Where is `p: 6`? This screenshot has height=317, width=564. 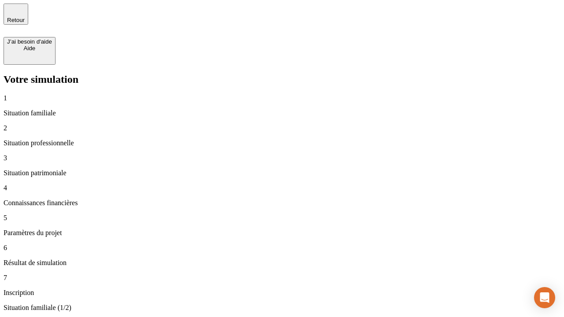
p: 6 is located at coordinates (282, 248).